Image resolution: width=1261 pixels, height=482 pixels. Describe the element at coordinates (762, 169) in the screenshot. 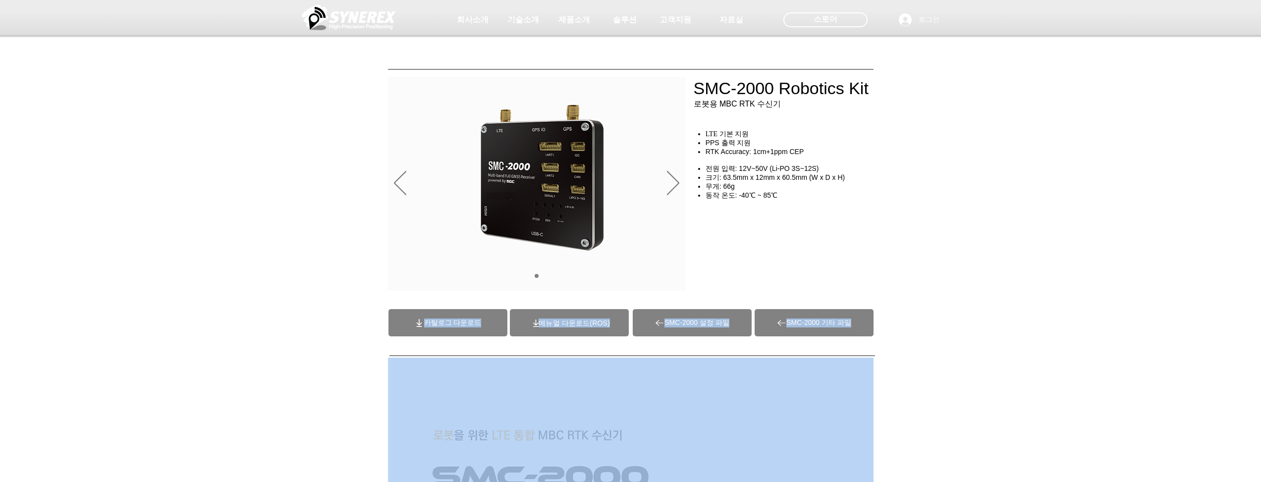

I see `span: 전원 입력: 12V~50V (Li-PO 3S~12S)` at that location.